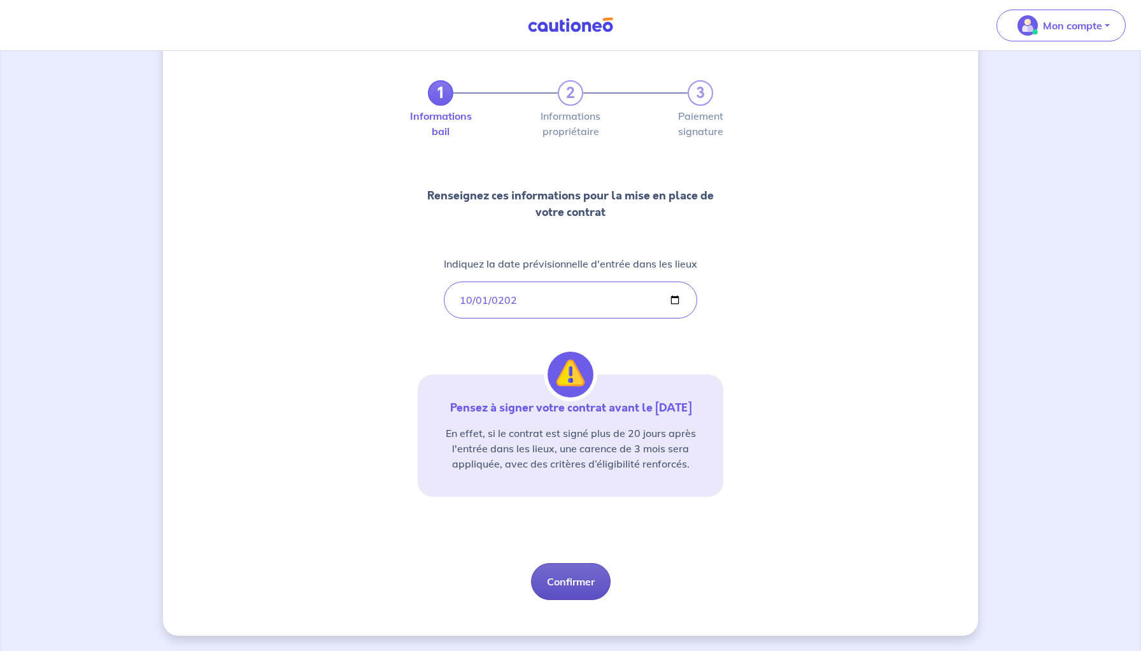  What do you see at coordinates (571, 264) in the screenshot?
I see `p: Indiquez la date prévisionnelle d'entrée dans les lieux` at bounding box center [571, 264].